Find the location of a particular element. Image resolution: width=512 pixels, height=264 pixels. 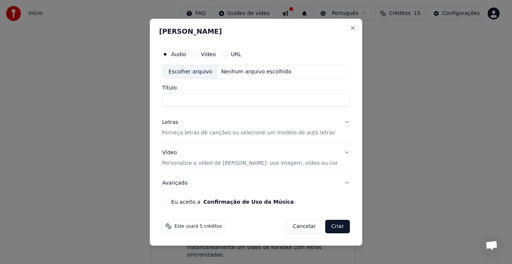

div: Letras is located at coordinates (170, 123).